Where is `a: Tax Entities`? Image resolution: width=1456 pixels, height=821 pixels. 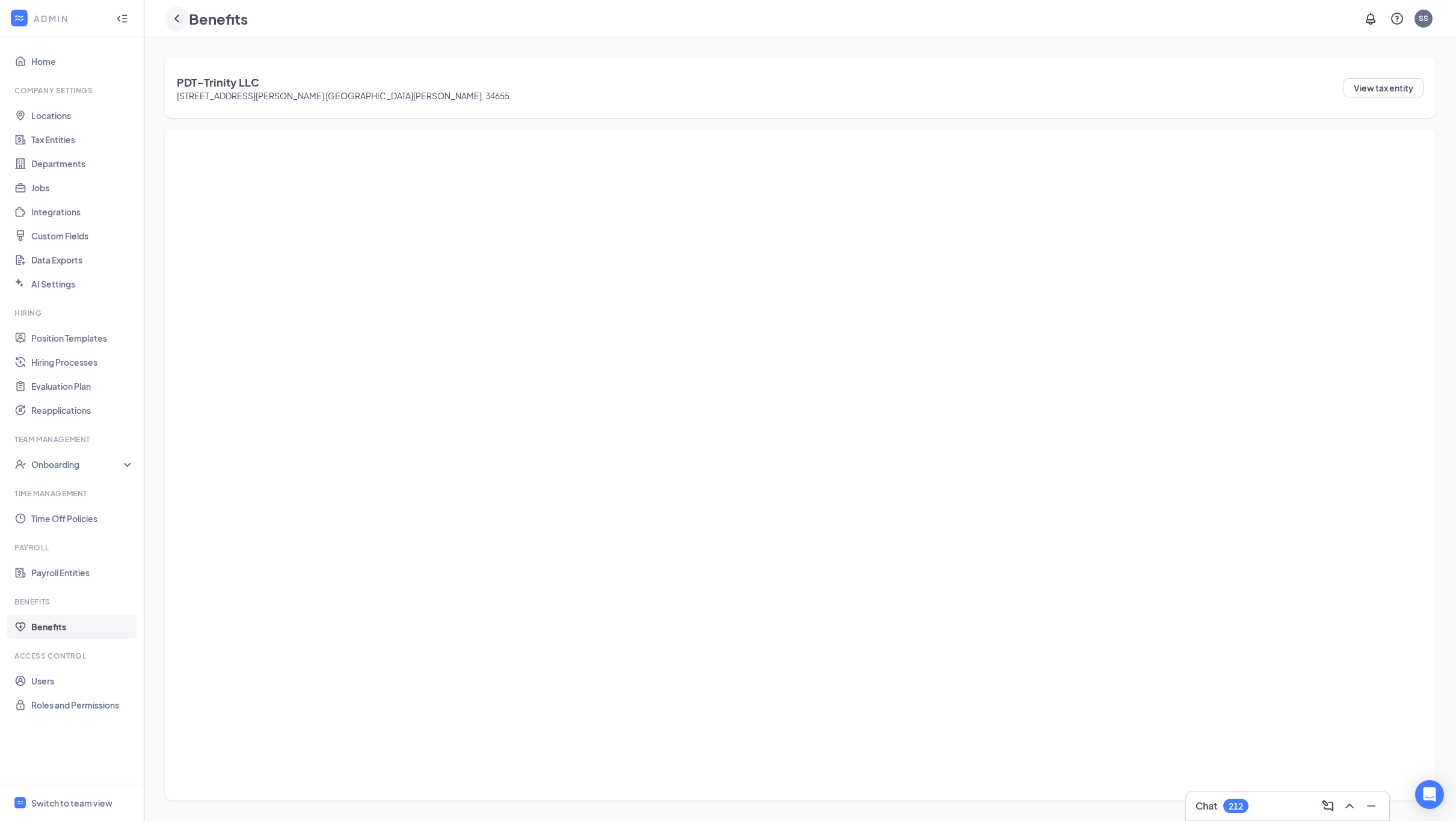 a: Tax Entities is located at coordinates (83, 139).